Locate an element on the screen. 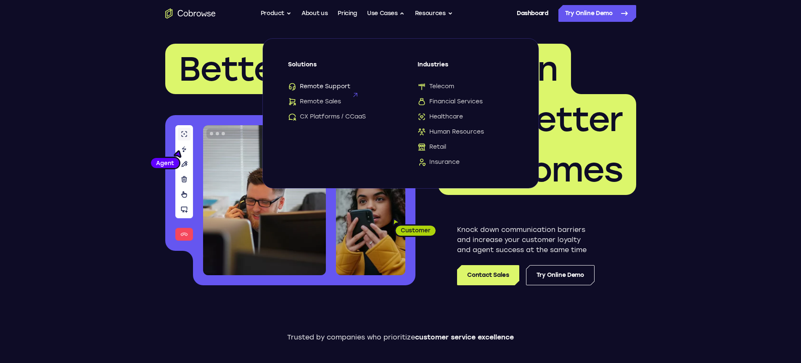 The width and height of the screenshot is (801, 363). span: CX Platforms / CCaaS is located at coordinates (327, 117).